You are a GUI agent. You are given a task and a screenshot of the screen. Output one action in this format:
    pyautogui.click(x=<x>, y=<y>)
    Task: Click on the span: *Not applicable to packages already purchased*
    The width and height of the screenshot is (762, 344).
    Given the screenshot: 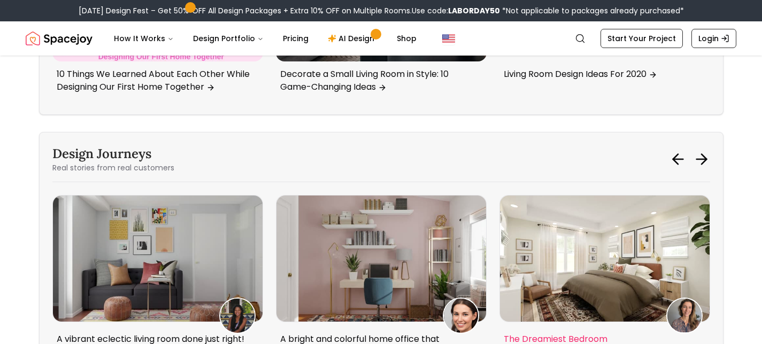 What is the action you would take?
    pyautogui.click(x=592, y=11)
    